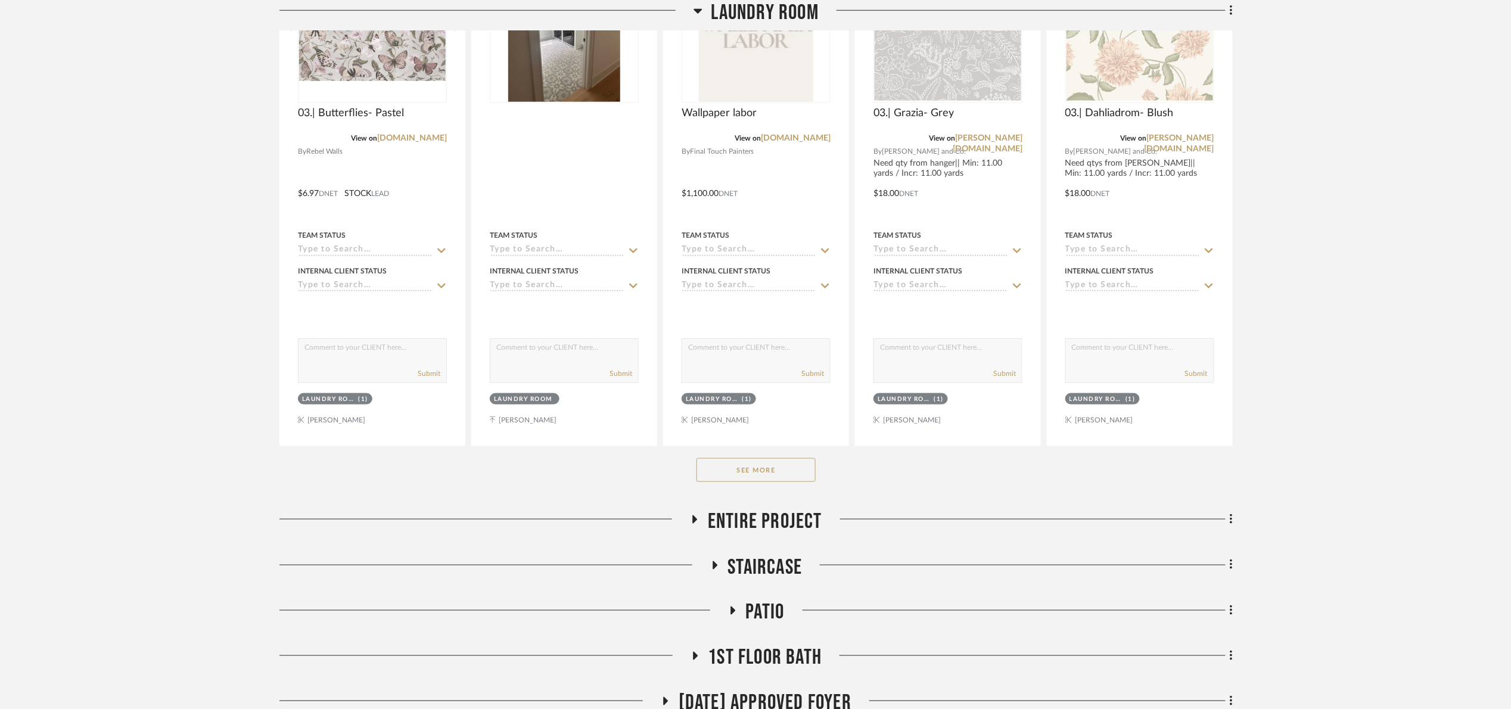 This screenshot has height=709, width=1511. What do you see at coordinates (913, 113) in the screenshot?
I see `span: 03.| Grazia- Grey` at bounding box center [913, 113].